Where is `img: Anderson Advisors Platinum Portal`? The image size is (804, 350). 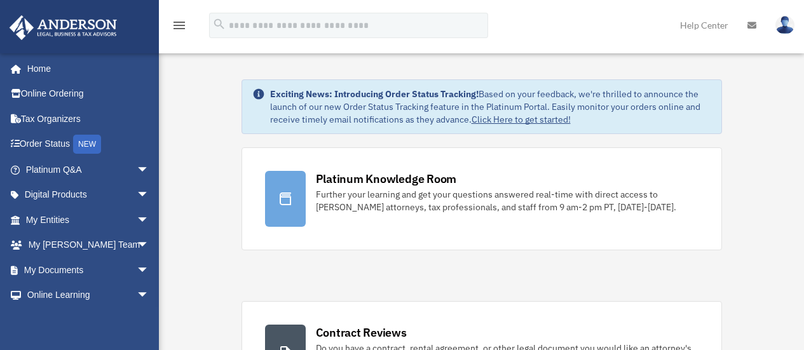
img: Anderson Advisors Platinum Portal is located at coordinates (63, 27).